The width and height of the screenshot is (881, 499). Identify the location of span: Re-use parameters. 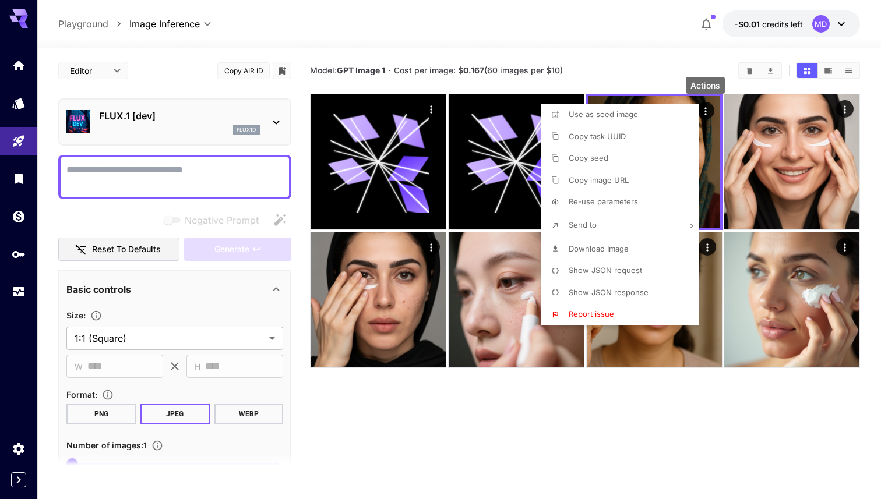
(603, 201).